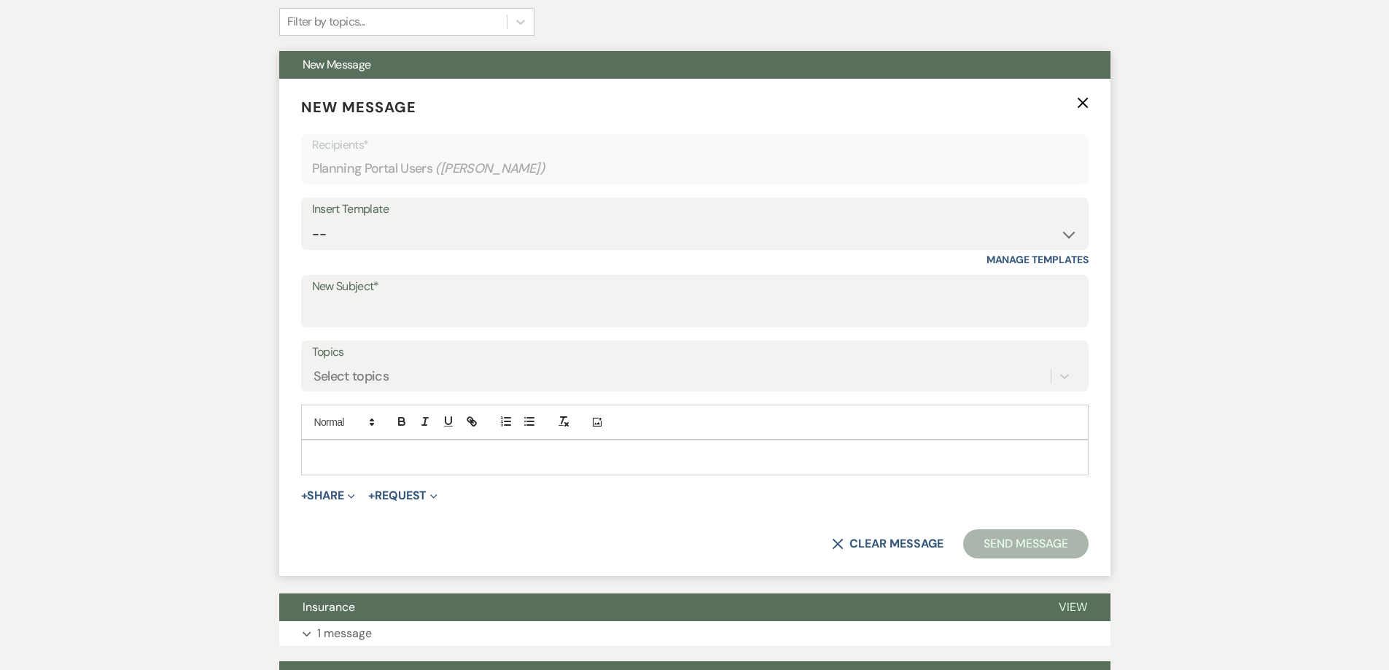 This screenshot has height=670, width=1389. Describe the element at coordinates (695, 352) in the screenshot. I see `label: Topics` at that location.